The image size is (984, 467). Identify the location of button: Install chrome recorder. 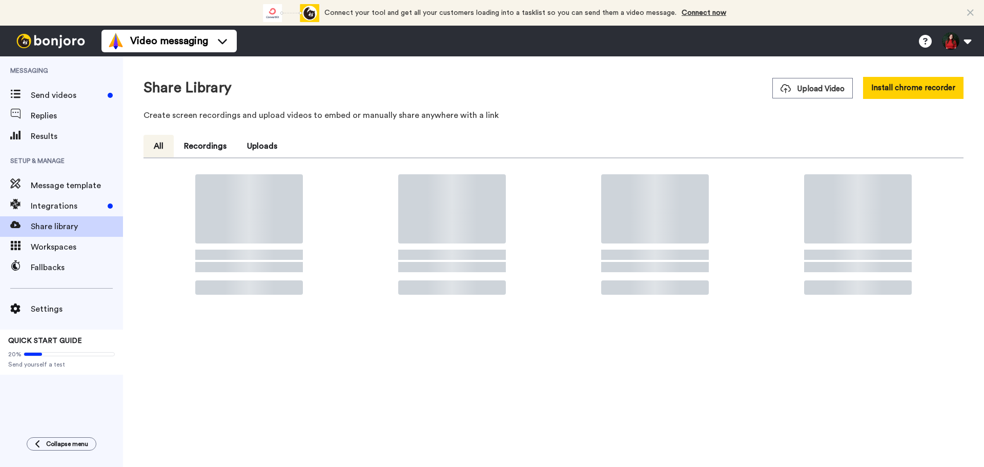
(913, 88).